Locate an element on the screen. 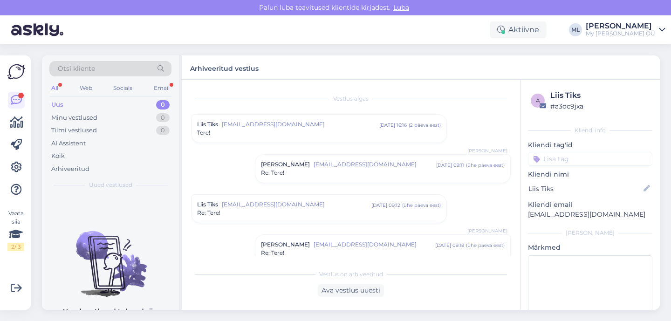 Image resolution: width=671 pixels, height=321 pixels. p: Kliendi tag'id is located at coordinates (590, 145).